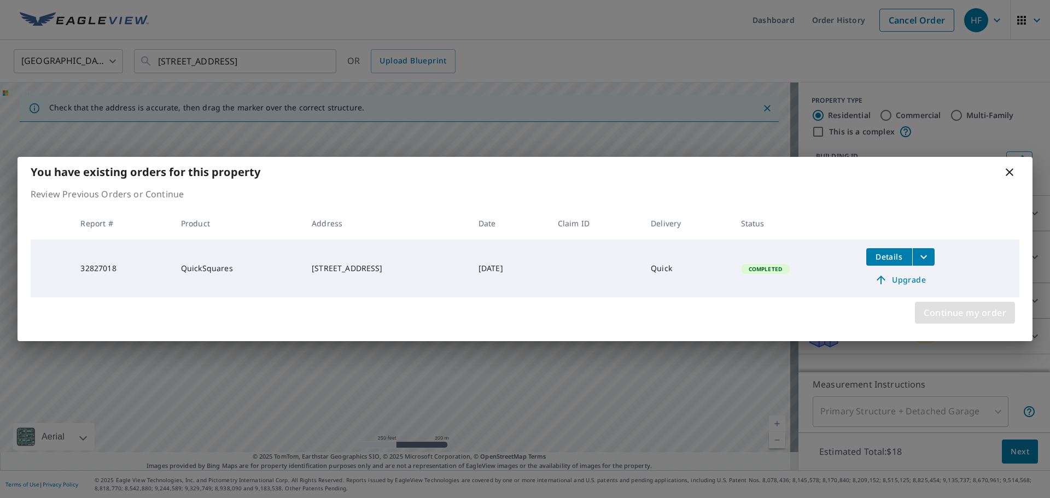 The image size is (1050, 498). Describe the element at coordinates (687, 269) in the screenshot. I see `td: Quick` at that location.